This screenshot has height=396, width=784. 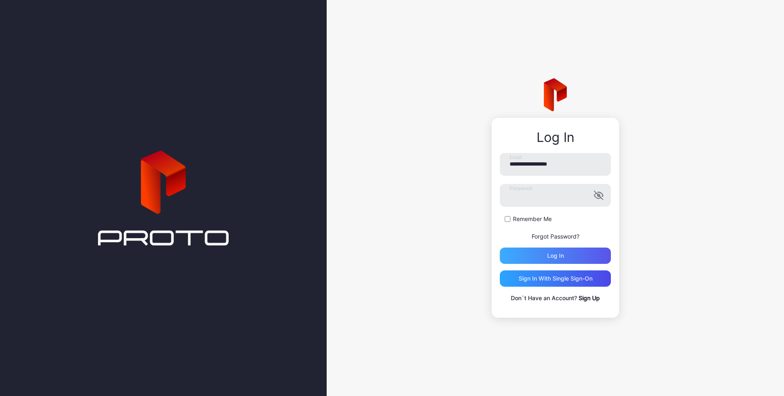 I want to click on div: Sign in With Single Sign-On, so click(x=555, y=279).